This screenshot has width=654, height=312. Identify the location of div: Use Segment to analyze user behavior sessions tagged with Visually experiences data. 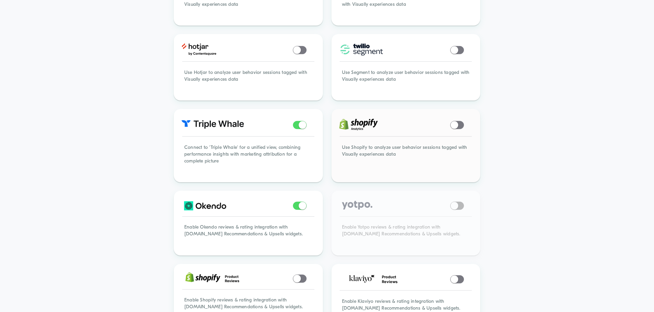
(406, 80).